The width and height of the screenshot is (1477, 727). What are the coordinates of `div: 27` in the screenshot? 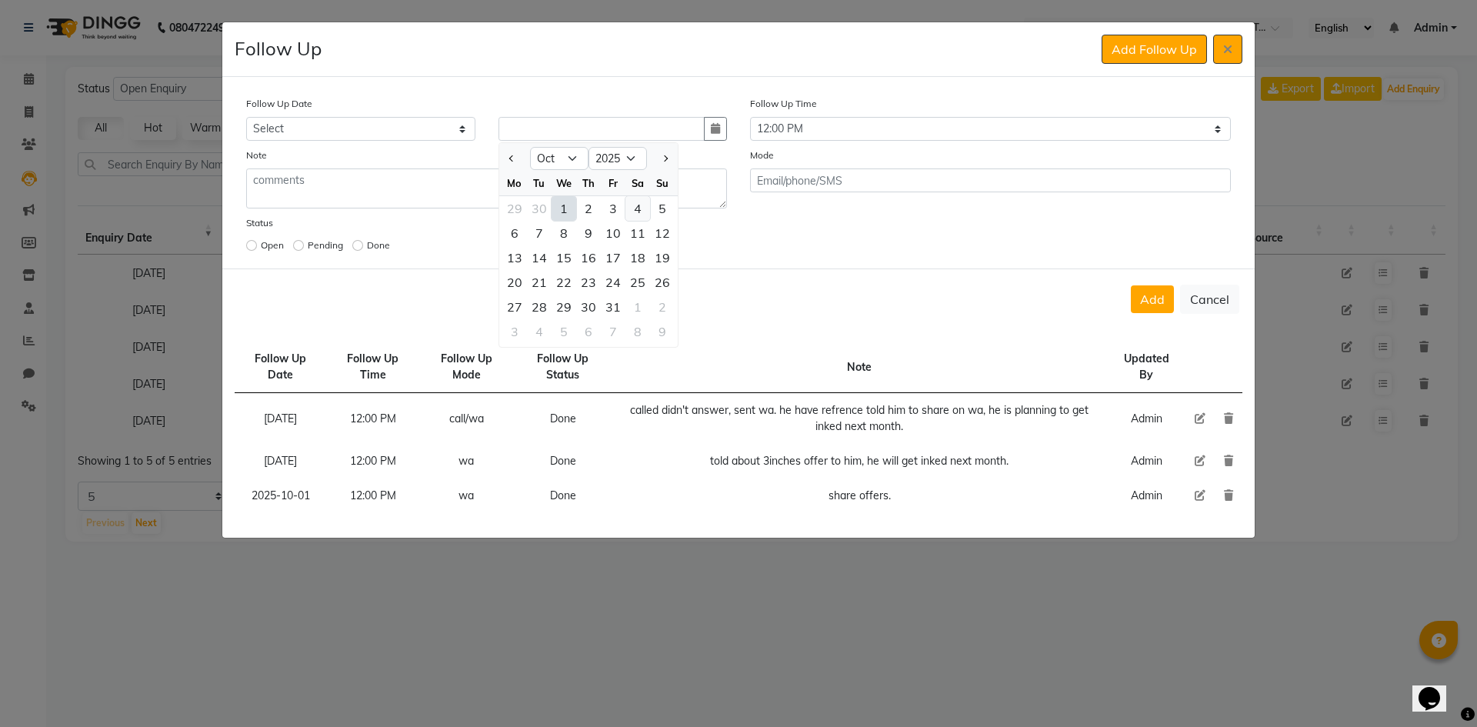 It's located at (515, 307).